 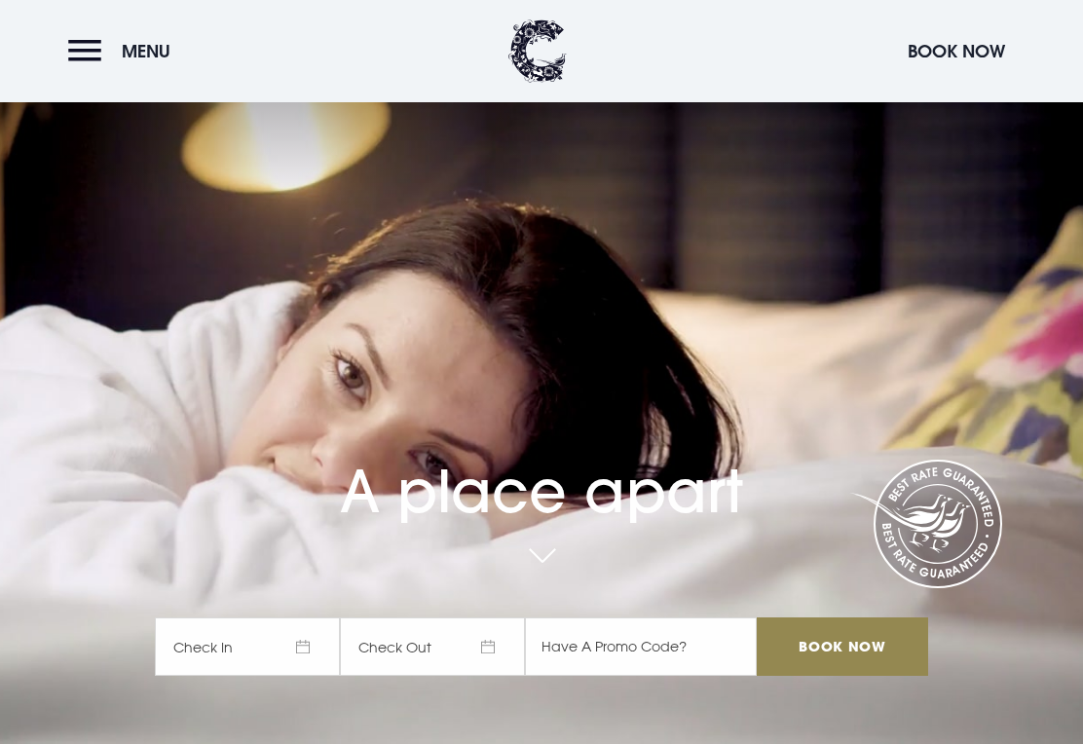 What do you see at coordinates (124, 51) in the screenshot?
I see `button: Menu` at bounding box center [124, 51].